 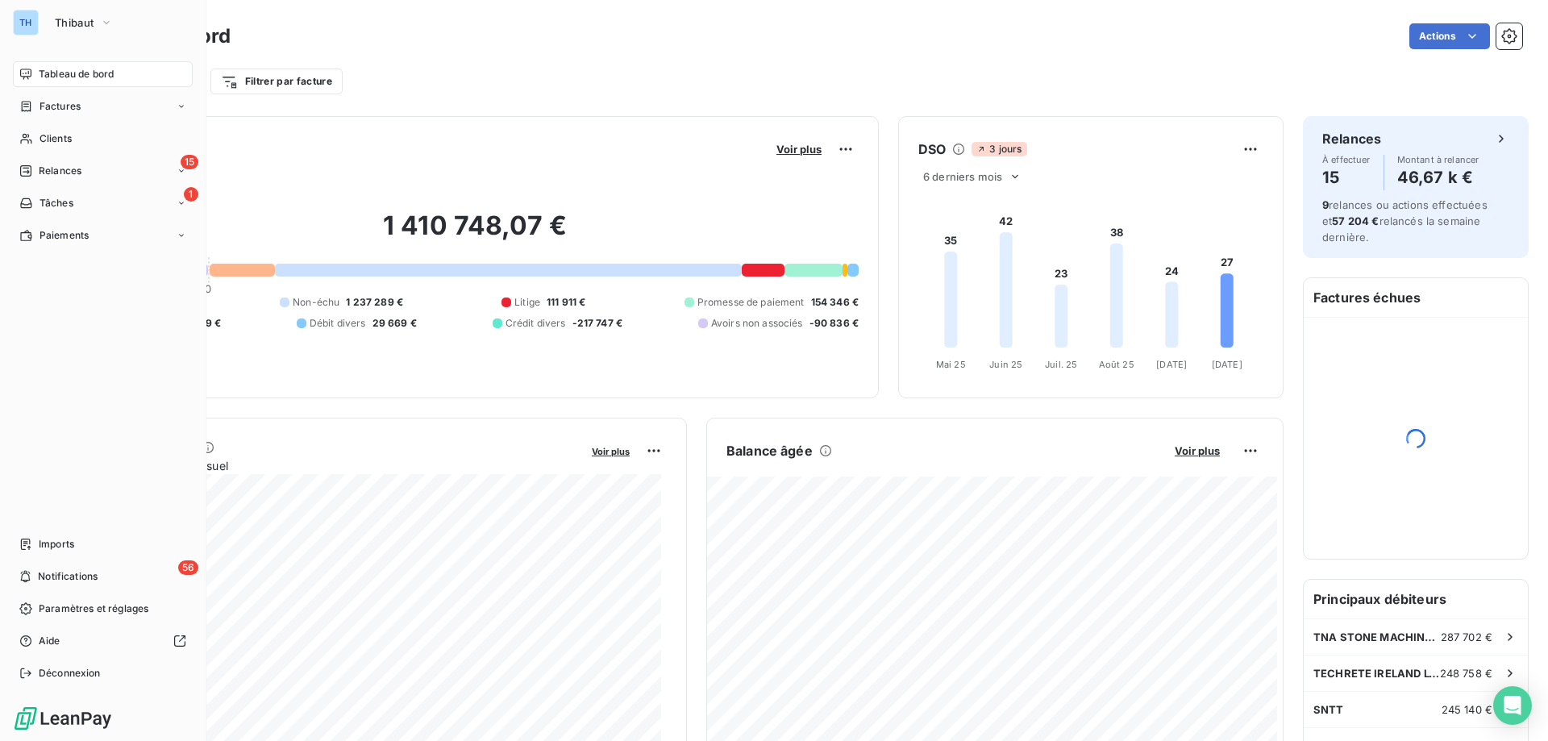 What do you see at coordinates (1346, 177) in the screenshot?
I see `h4: 15` at bounding box center [1346, 177].